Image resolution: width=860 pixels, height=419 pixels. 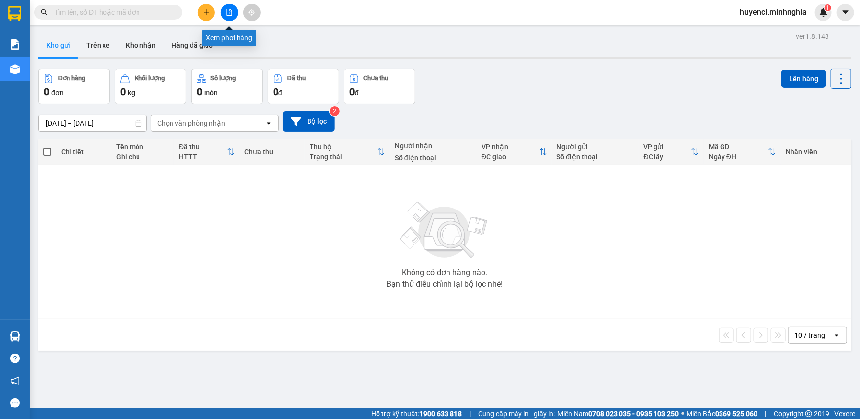 What do you see at coordinates (444, 284) in the screenshot?
I see `div: Bạn thử điều chỉnh lại bộ lọc nhé!` at bounding box center [444, 284].